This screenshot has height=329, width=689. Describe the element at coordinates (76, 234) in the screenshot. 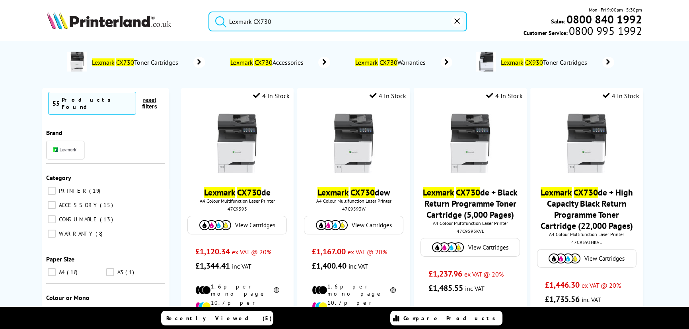

I see `span: WARRANTY` at that location.